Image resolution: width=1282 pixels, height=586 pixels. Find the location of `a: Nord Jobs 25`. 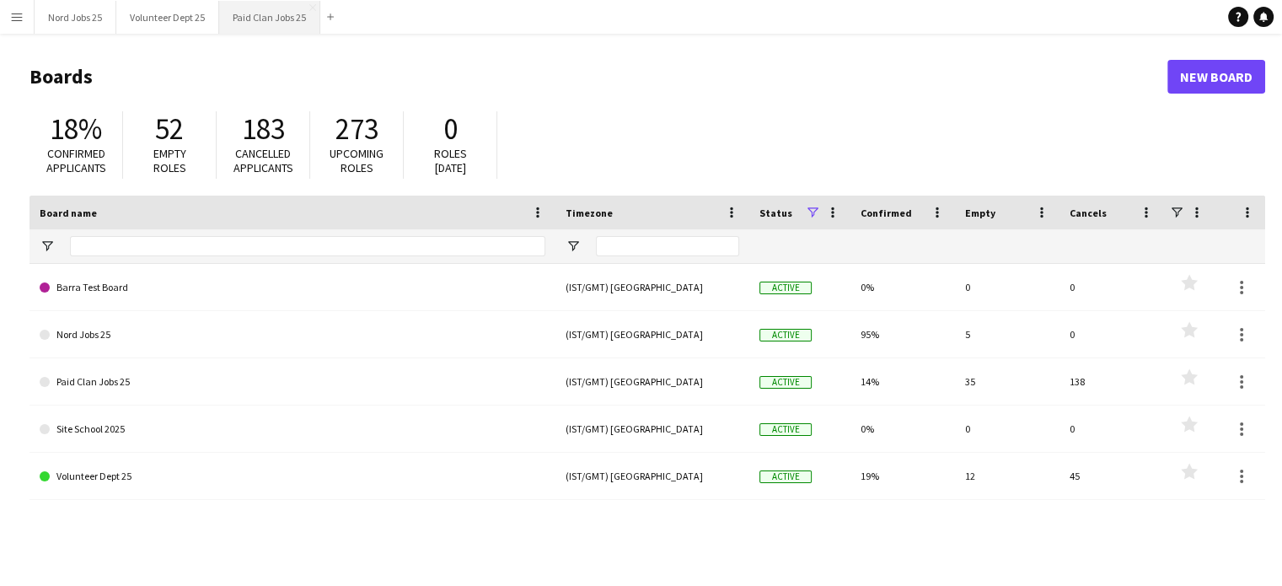

a: Nord Jobs 25 is located at coordinates (292, 335).